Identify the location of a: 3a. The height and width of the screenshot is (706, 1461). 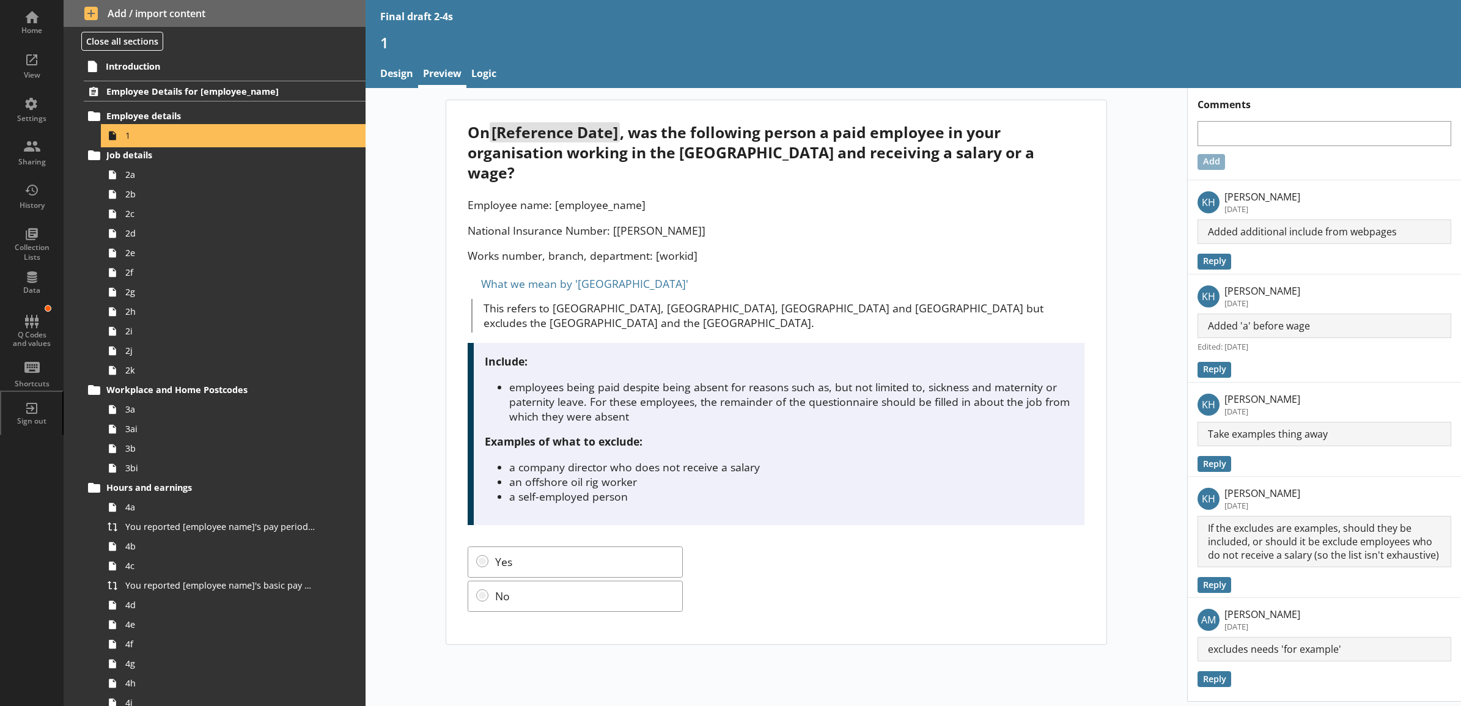
(233, 409).